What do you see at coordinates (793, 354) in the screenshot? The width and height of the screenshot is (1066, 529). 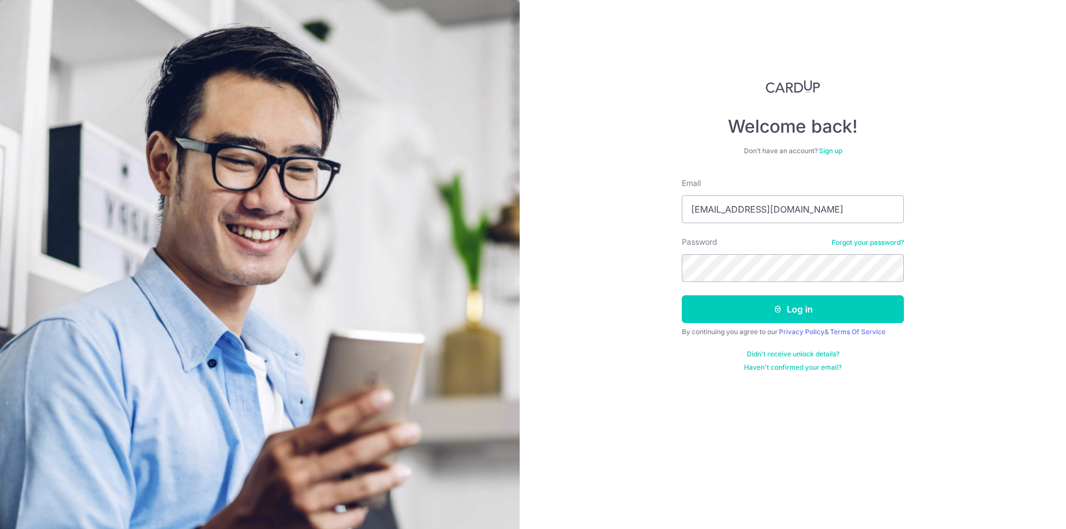 I see `a: Didn't receive unlock details?` at bounding box center [793, 354].